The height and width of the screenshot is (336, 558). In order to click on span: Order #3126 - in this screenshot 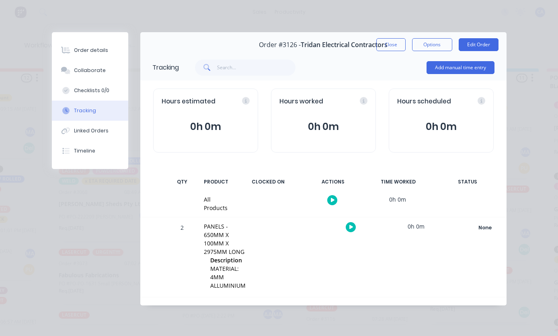, I will do `click(280, 45)`.